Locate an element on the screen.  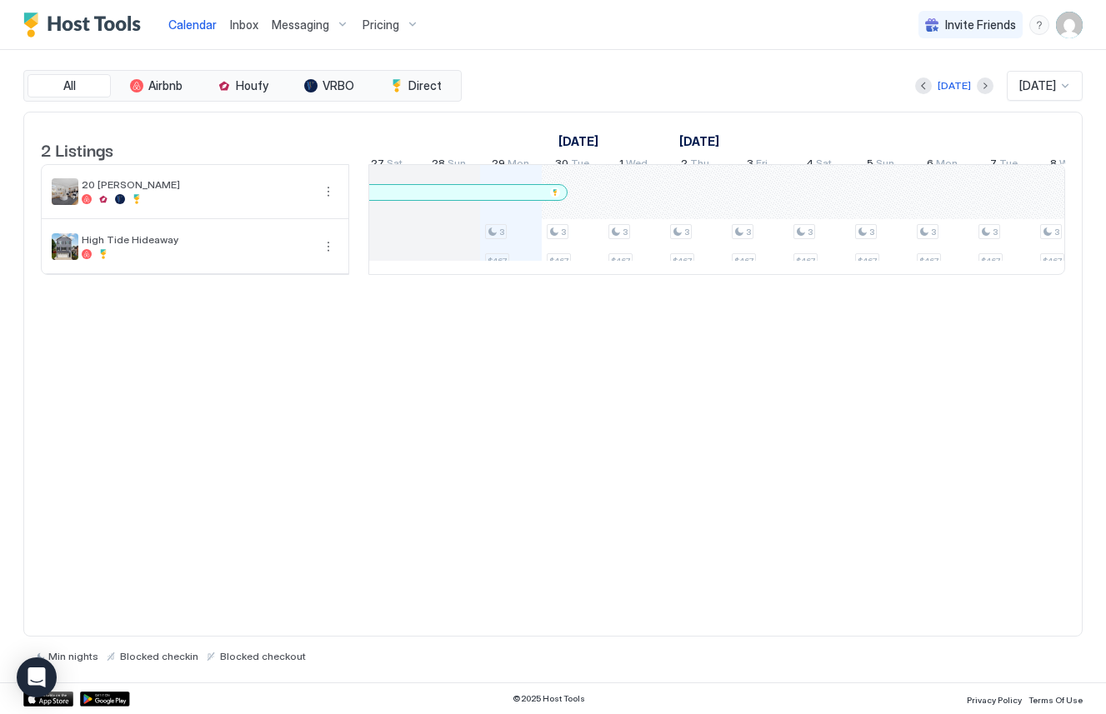
span: Houfy is located at coordinates (252, 86).